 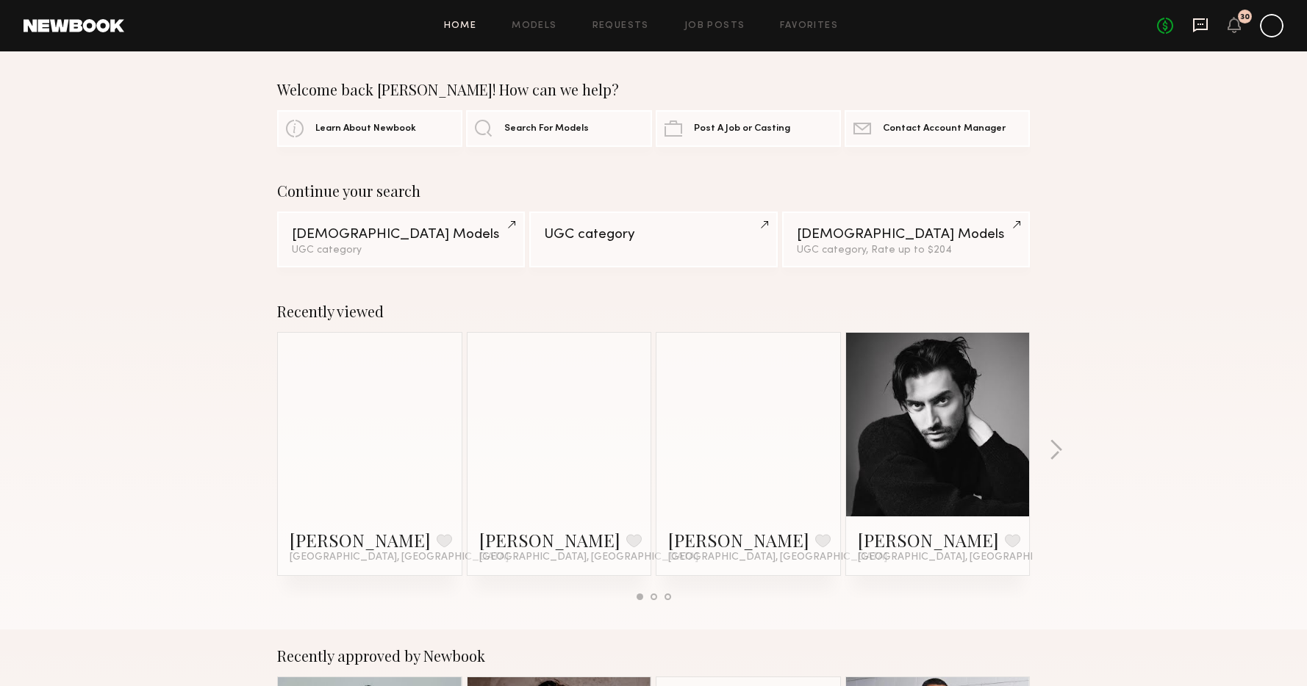 What do you see at coordinates (748, 129) in the screenshot?
I see `a: Post A Job or Casting` at bounding box center [748, 129].